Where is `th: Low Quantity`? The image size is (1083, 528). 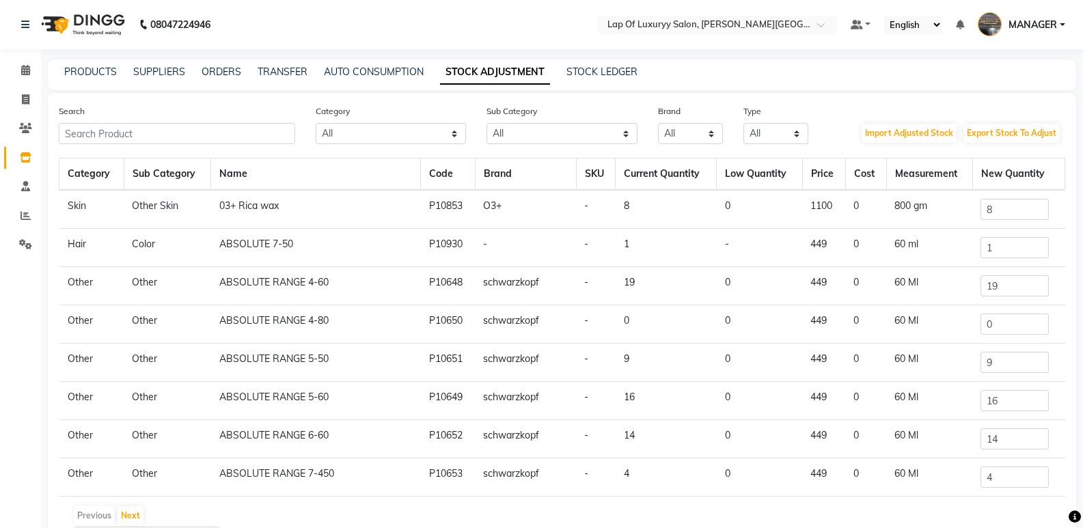 th: Low Quantity is located at coordinates (759, 174).